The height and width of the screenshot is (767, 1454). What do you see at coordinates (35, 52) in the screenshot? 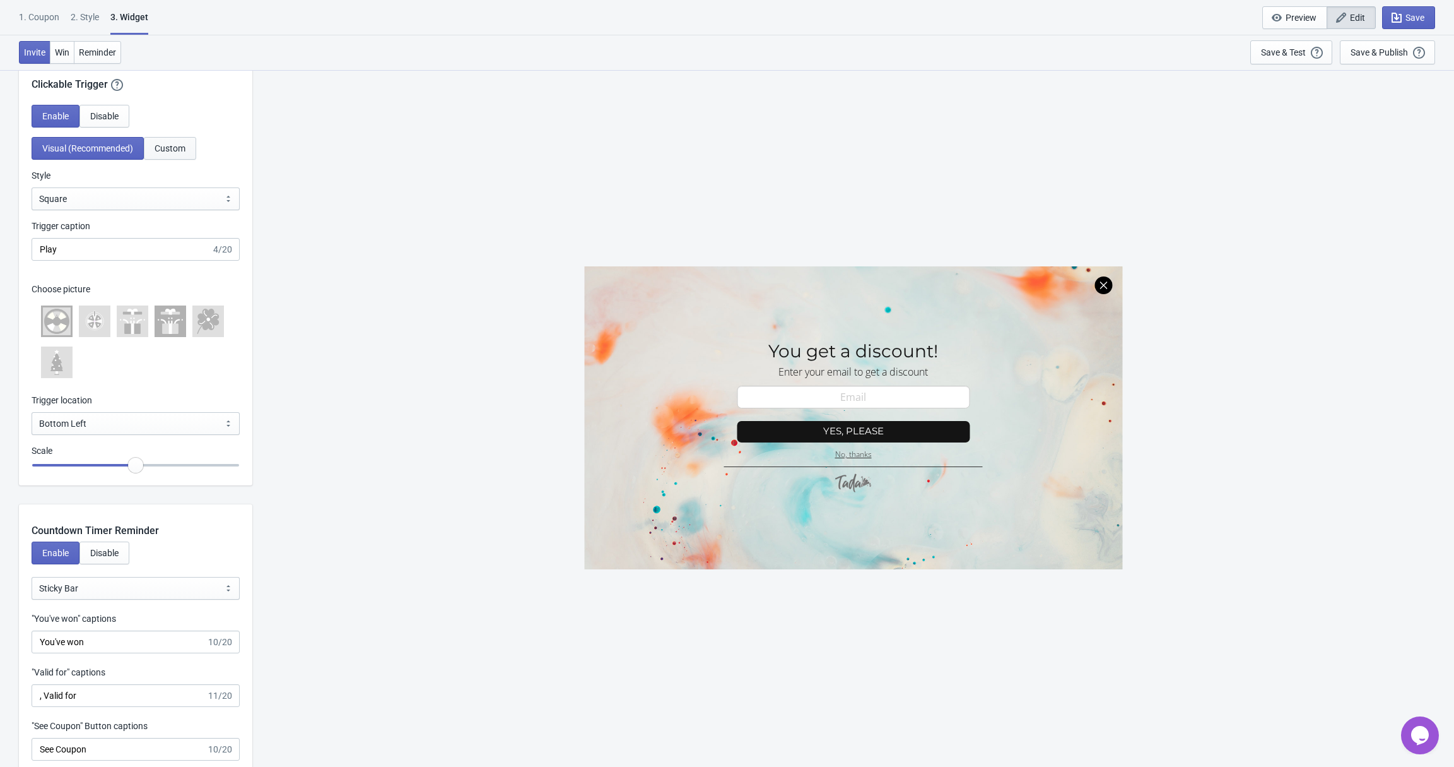
I see `span: Invite` at bounding box center [35, 52].